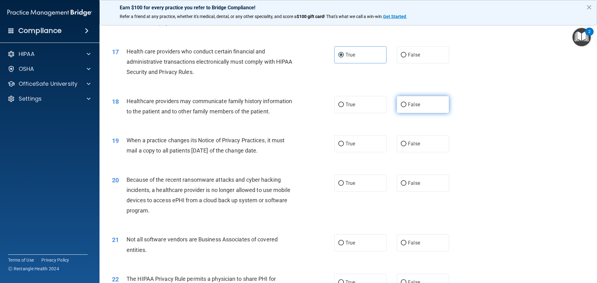  I want to click on span: 18, so click(115, 102).